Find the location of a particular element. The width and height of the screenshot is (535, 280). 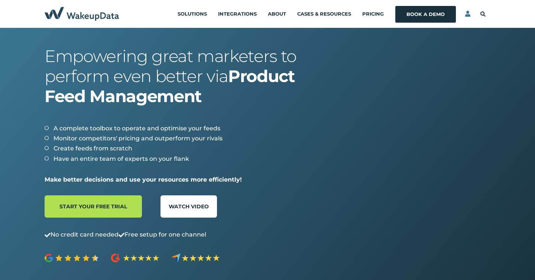

img: G2-5stars is located at coordinates (135, 258).